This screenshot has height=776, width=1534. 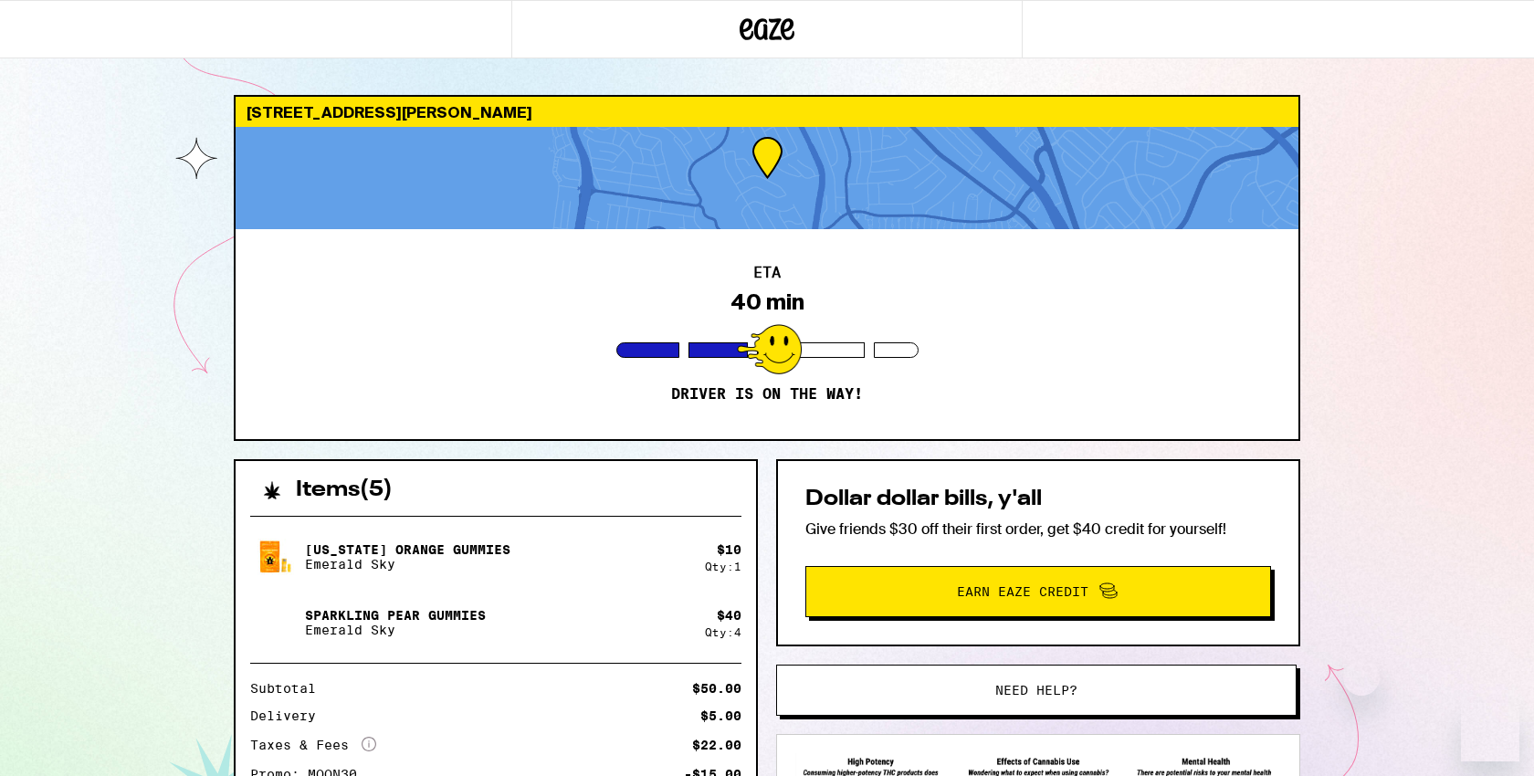 What do you see at coordinates (289, 716) in the screenshot?
I see `div: Delivery` at bounding box center [289, 716].